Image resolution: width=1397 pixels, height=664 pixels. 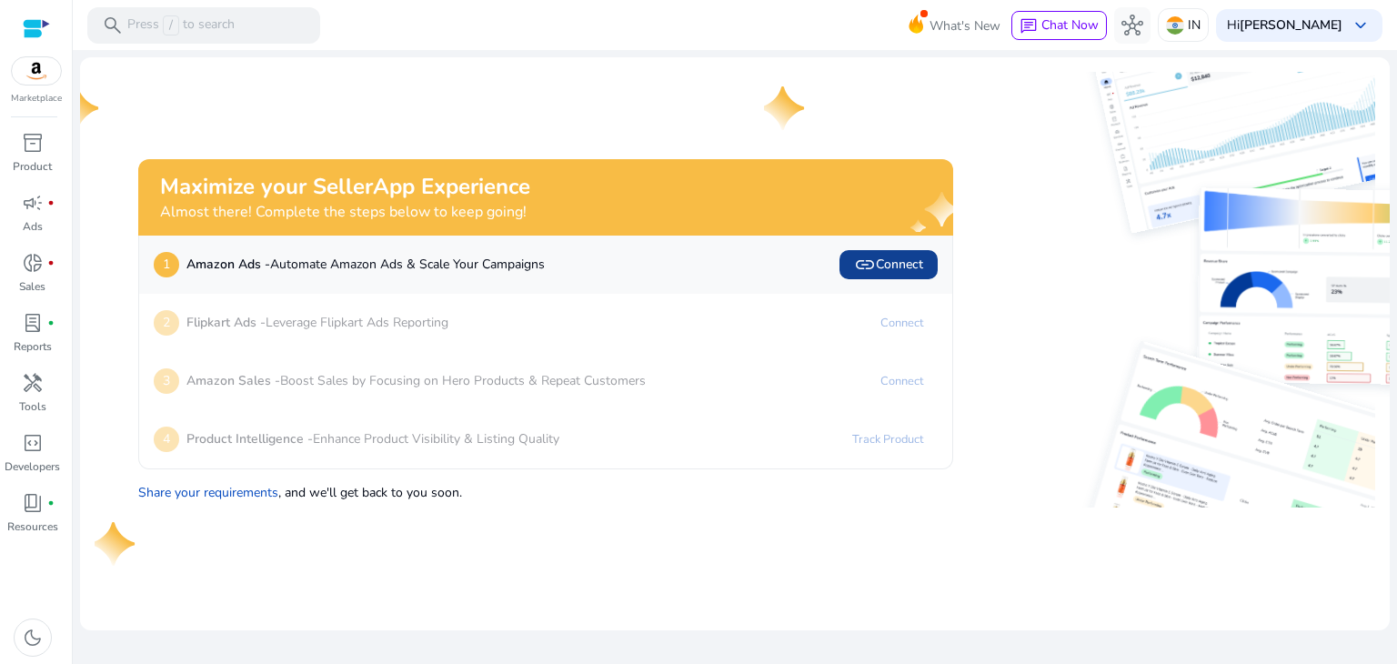 What do you see at coordinates (1133, 25) in the screenshot?
I see `span: hub` at bounding box center [1133, 25].